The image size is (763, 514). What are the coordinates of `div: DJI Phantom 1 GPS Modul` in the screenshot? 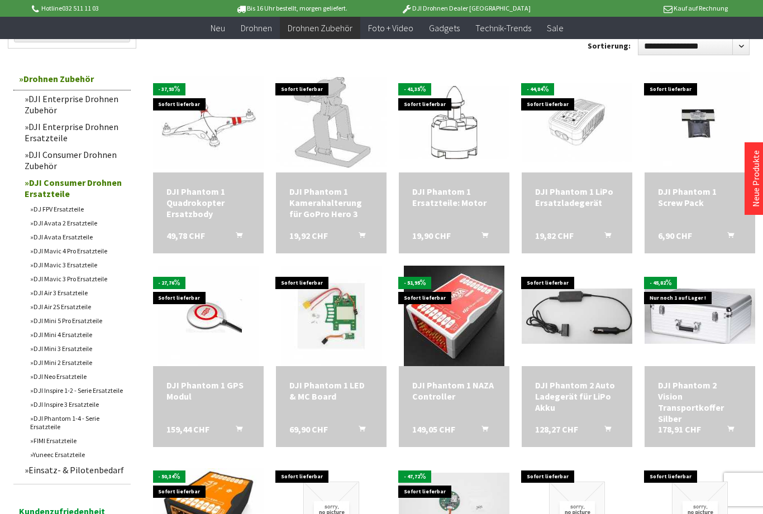 It's located at (208, 391).